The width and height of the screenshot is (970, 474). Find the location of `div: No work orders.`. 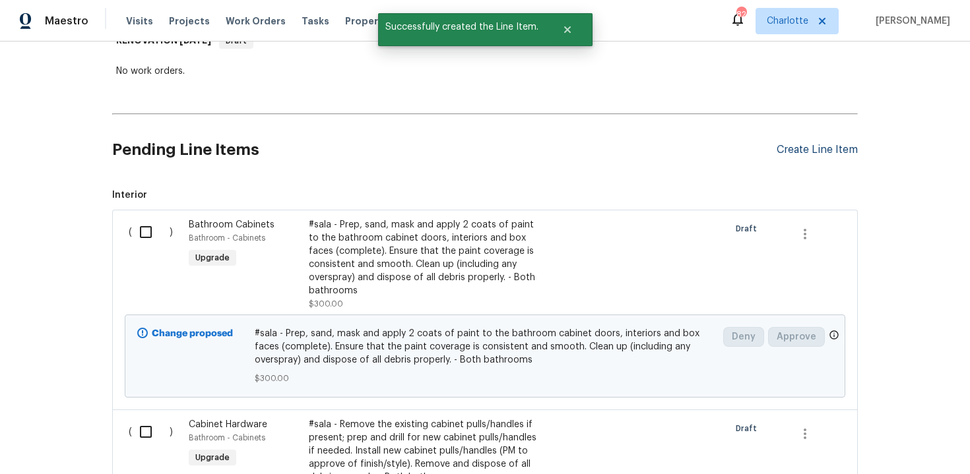

div: No work orders. is located at coordinates (485, 71).